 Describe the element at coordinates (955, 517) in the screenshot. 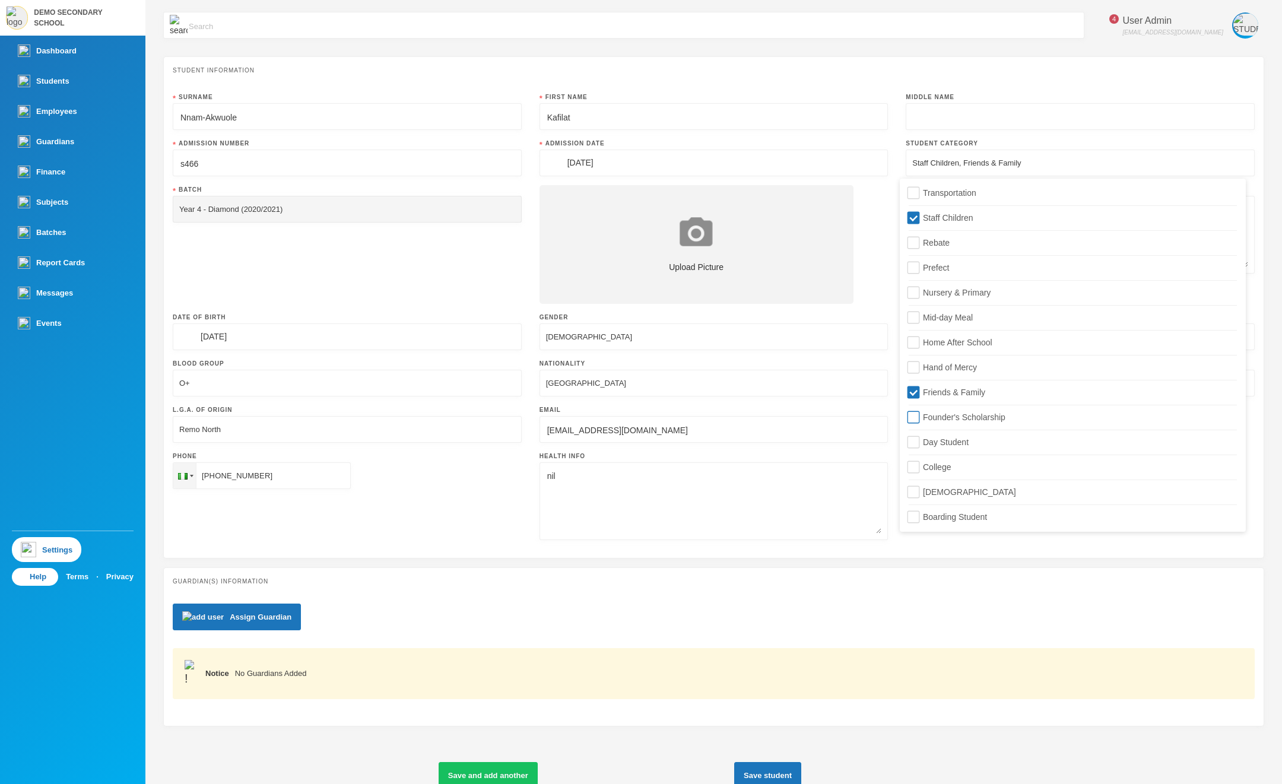

I see `span: Boarding Student` at that location.